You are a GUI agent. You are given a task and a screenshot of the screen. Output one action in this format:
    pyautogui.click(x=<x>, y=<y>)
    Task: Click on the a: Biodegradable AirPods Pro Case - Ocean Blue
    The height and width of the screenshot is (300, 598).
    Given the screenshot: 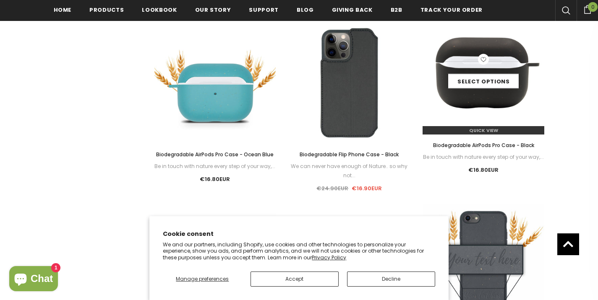 What is the action you would take?
    pyautogui.click(x=215, y=155)
    